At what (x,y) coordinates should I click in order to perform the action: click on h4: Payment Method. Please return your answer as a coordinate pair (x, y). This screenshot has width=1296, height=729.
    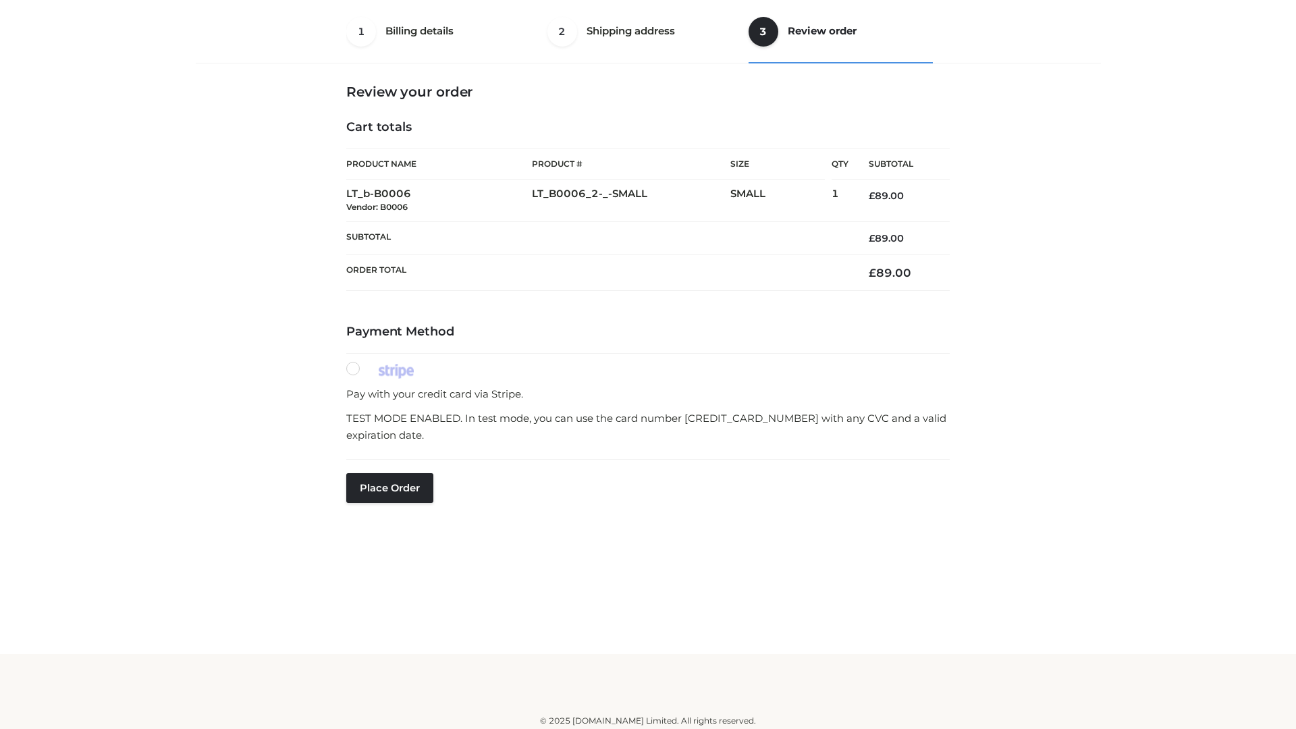
    Looking at the image, I should click on (648, 332).